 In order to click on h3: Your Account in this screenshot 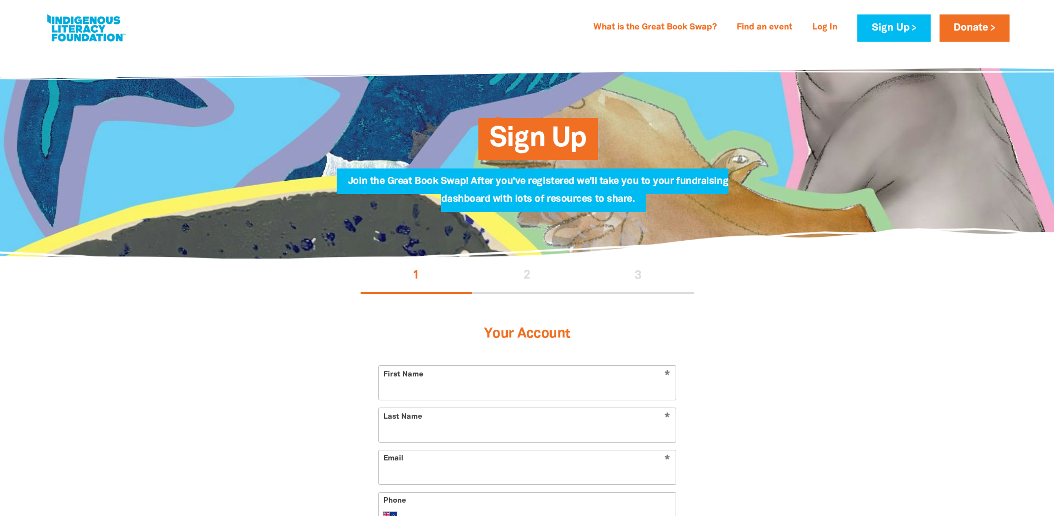, I will do `click(527, 334)`.